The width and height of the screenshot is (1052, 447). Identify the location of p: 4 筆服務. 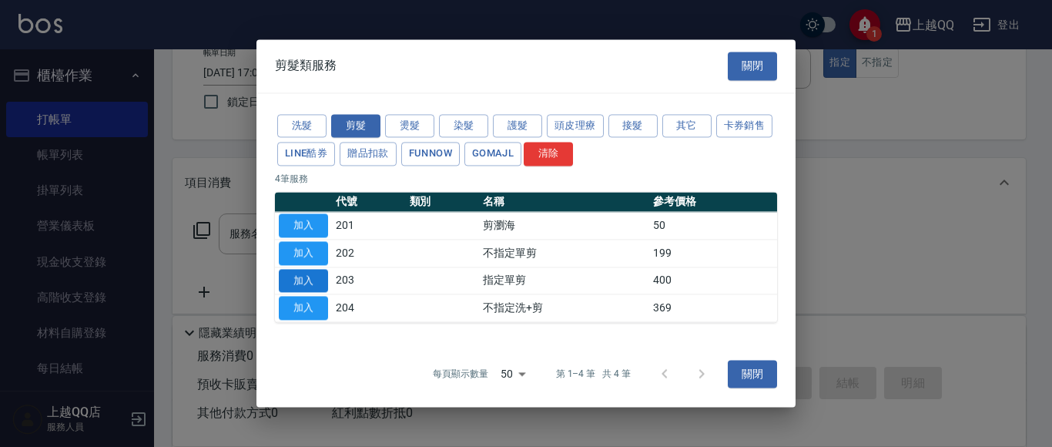
(526, 179).